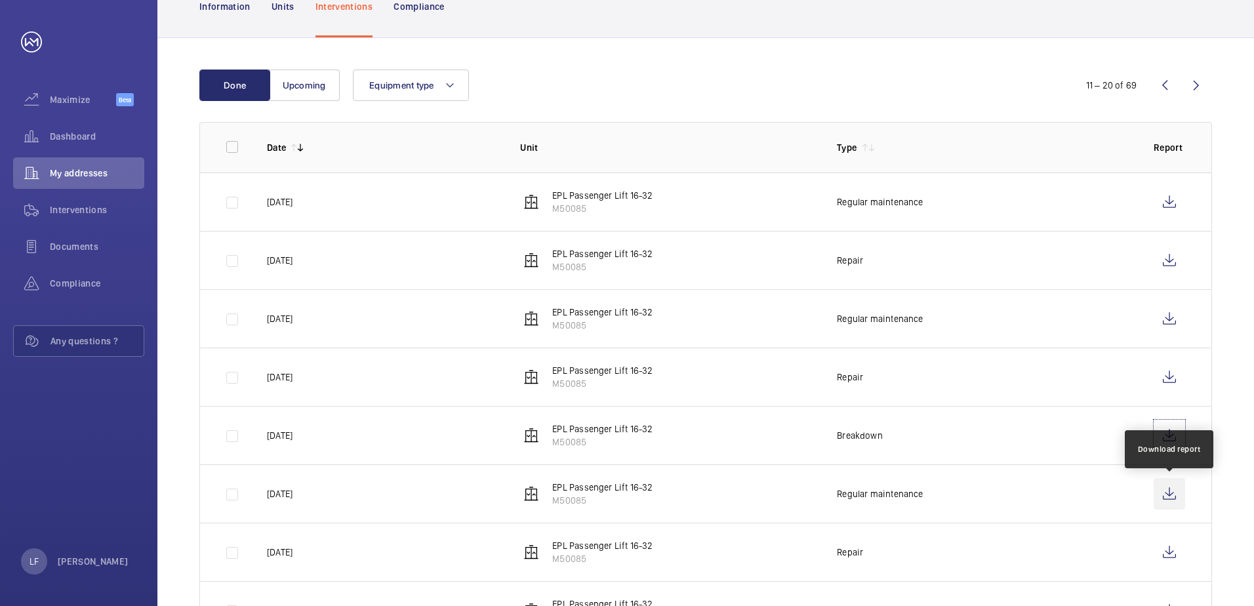 Image resolution: width=1254 pixels, height=606 pixels. I want to click on span: Equipment type, so click(401, 85).